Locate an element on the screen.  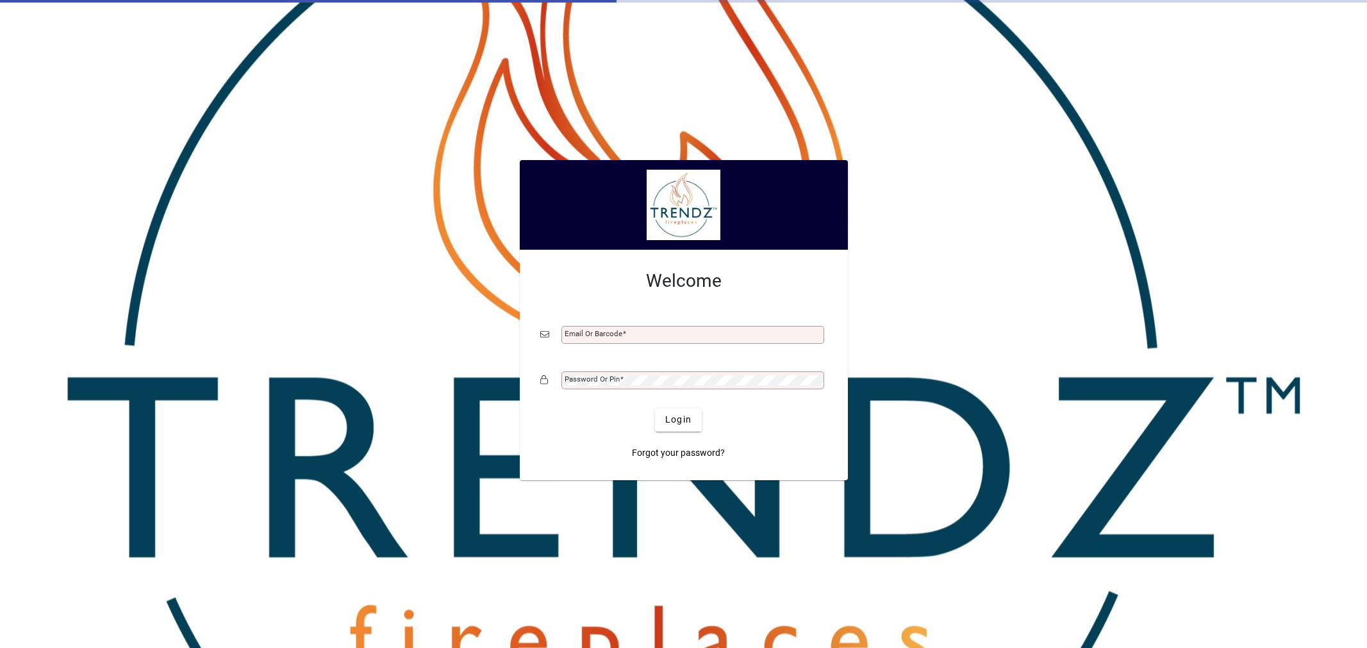
mat-label: Email or Barcode is located at coordinates (593, 334).